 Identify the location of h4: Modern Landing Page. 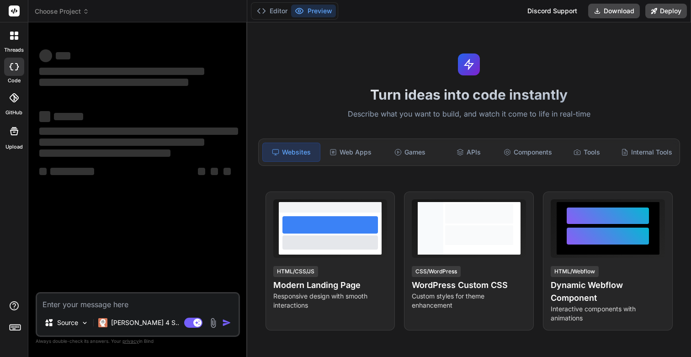
(330, 285).